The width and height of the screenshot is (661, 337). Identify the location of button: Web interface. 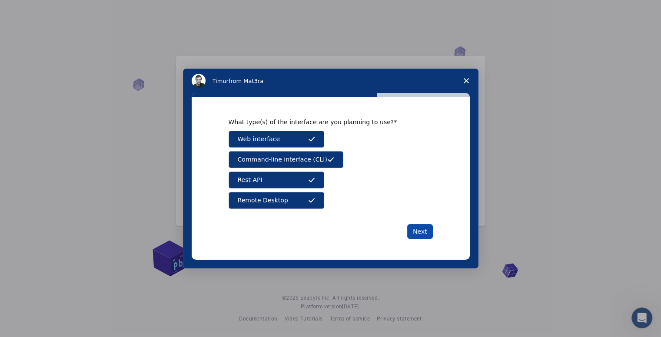
(276, 139).